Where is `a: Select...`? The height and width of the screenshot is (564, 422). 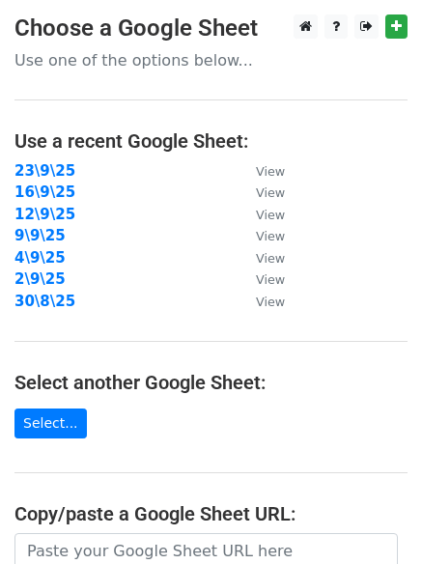
a: Select... is located at coordinates (50, 423).